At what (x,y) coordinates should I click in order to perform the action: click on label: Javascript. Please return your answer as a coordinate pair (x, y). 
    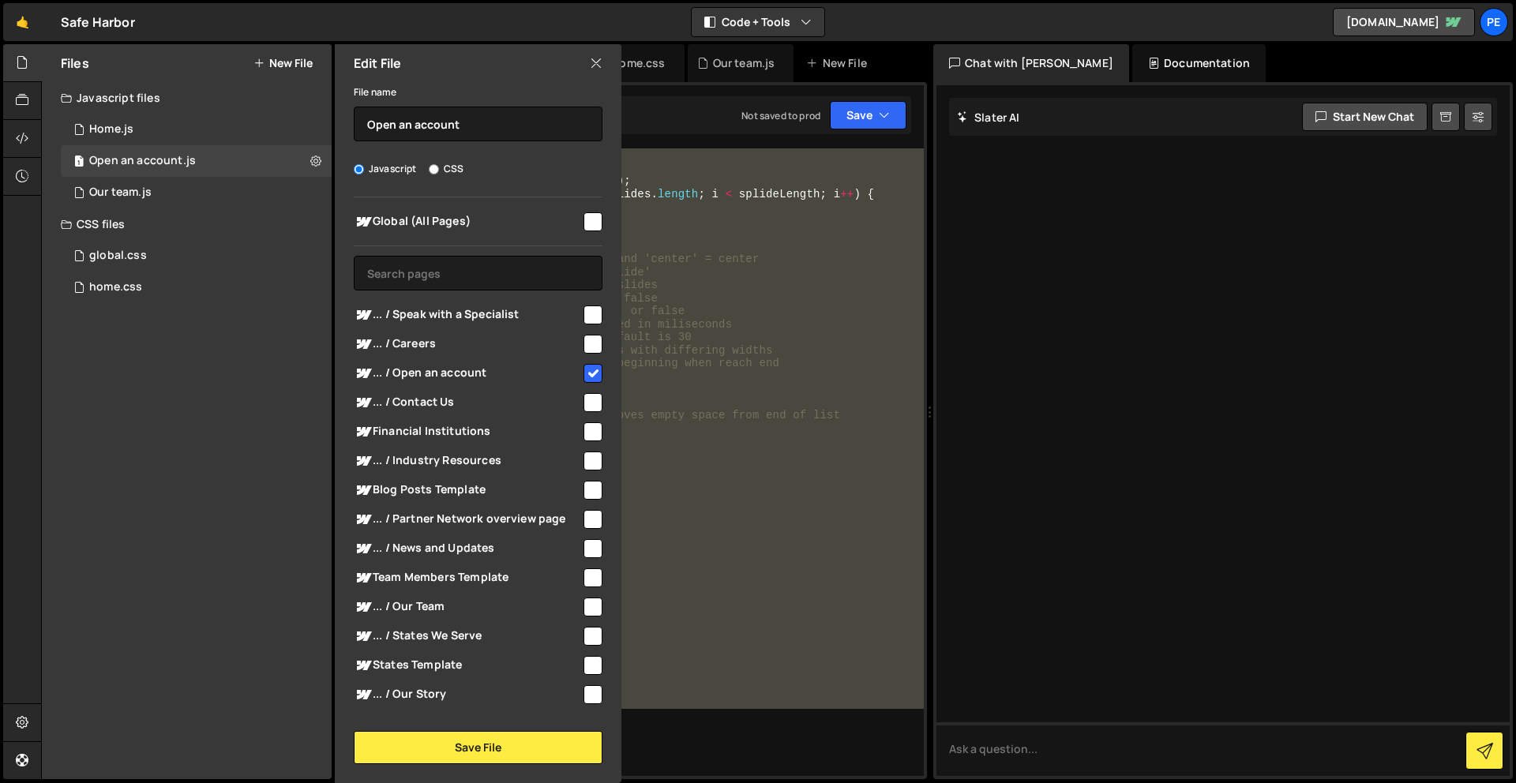
    Looking at the image, I should click on (385, 169).